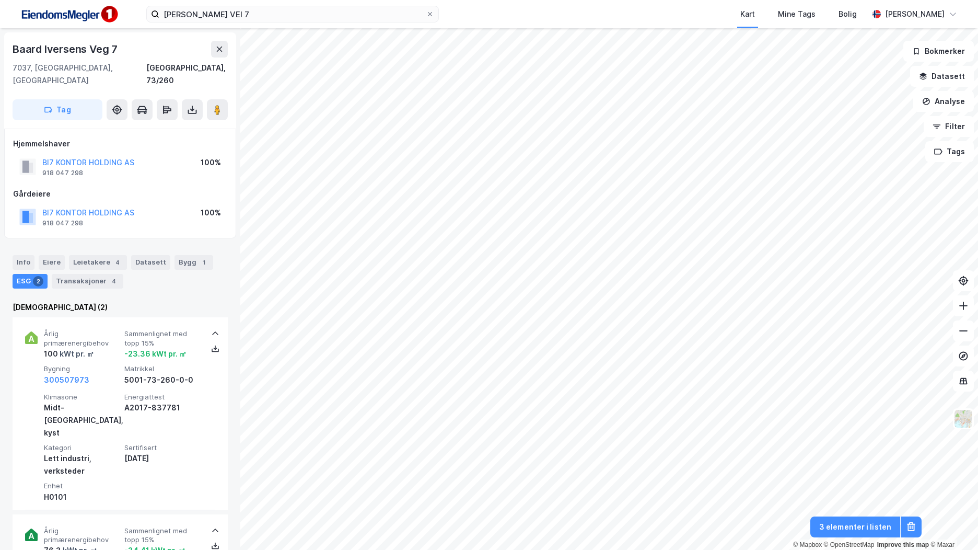 Image resolution: width=978 pixels, height=550 pixels. Describe the element at coordinates (162, 368) in the screenshot. I see `span: Matrikkel` at that location.